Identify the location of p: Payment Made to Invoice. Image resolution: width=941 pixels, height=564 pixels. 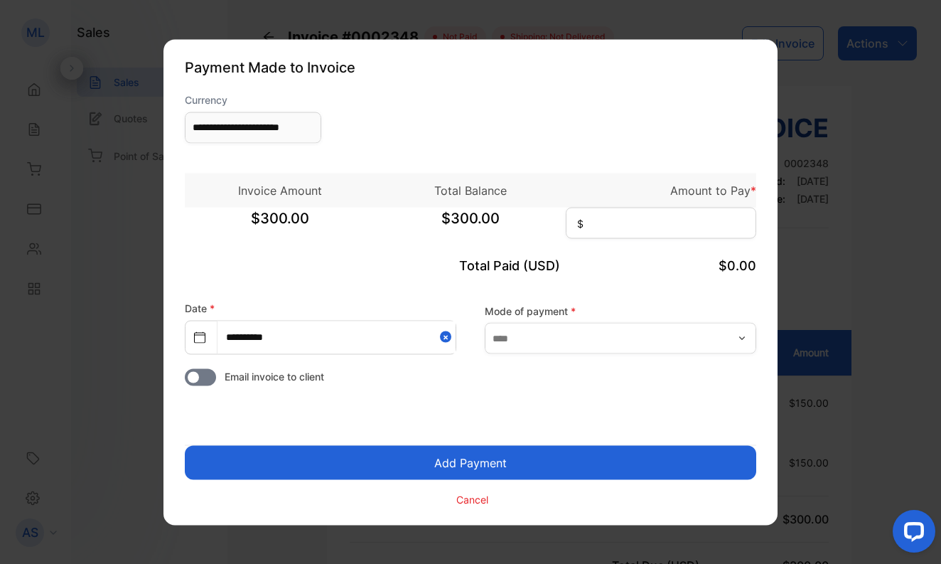
(471, 67).